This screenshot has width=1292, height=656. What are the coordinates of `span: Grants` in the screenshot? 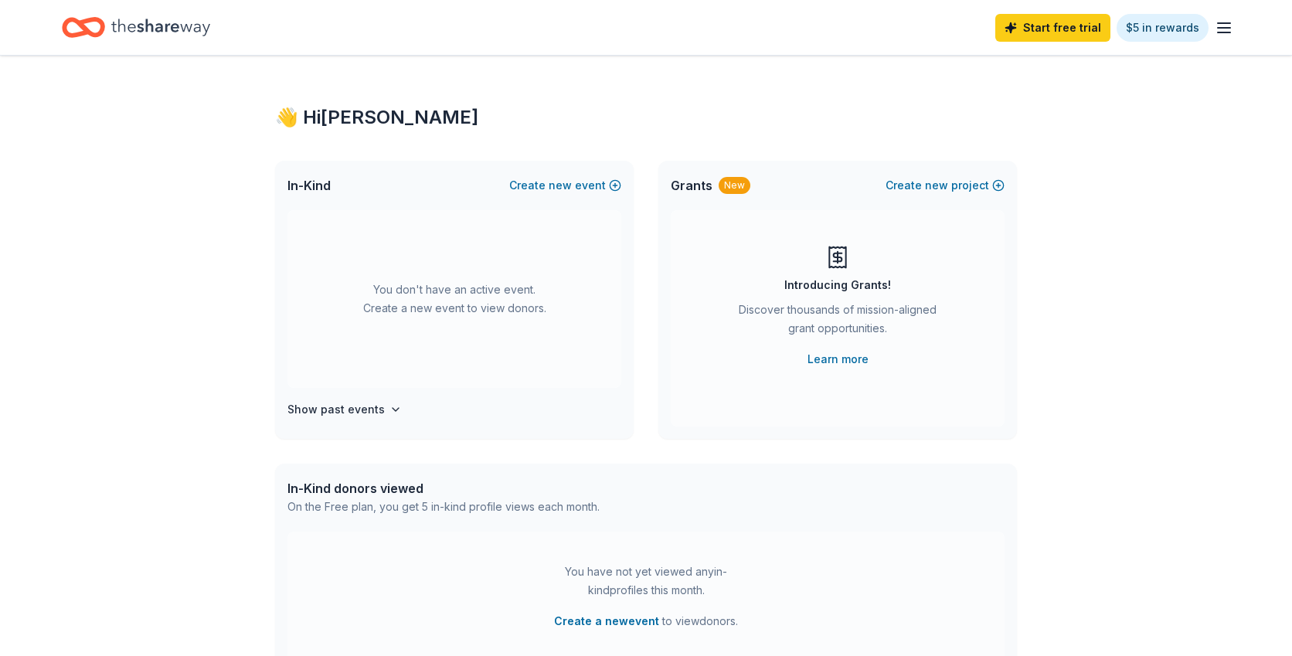 It's located at (691, 185).